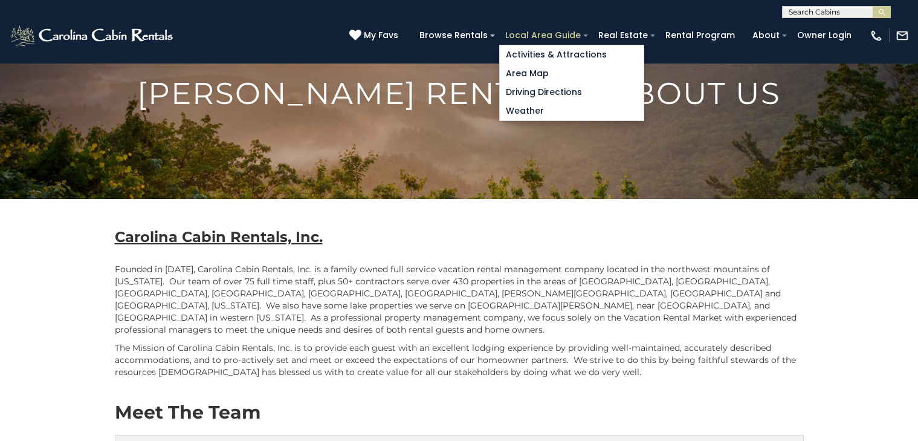  Describe the element at coordinates (93, 36) in the screenshot. I see `img: White-1-2.png` at that location.